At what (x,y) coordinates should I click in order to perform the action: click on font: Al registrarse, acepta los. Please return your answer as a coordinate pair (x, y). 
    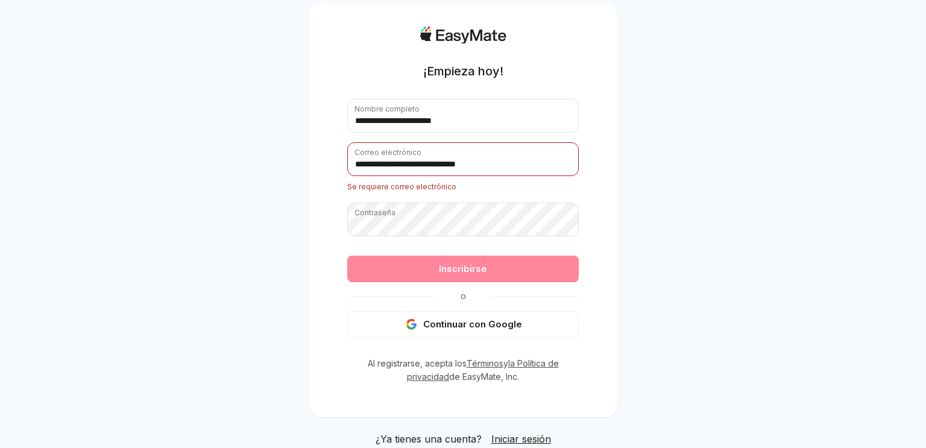
    Looking at the image, I should click on (417, 363).